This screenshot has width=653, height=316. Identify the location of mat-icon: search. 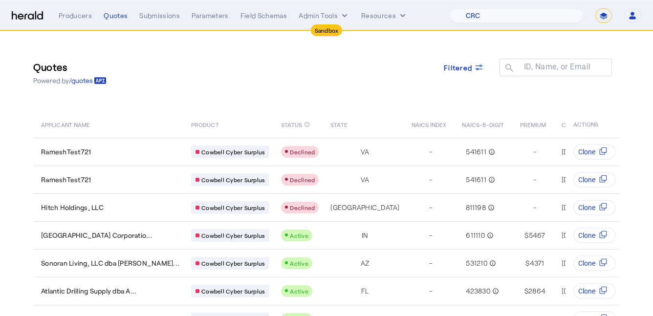
(508, 68).